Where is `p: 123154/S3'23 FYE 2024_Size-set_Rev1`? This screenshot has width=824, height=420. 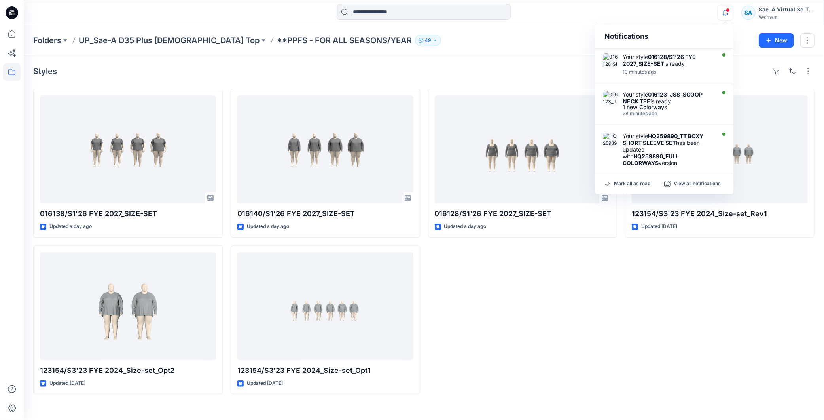 p: 123154/S3'23 FYE 2024_Size-set_Rev1 is located at coordinates (720, 214).